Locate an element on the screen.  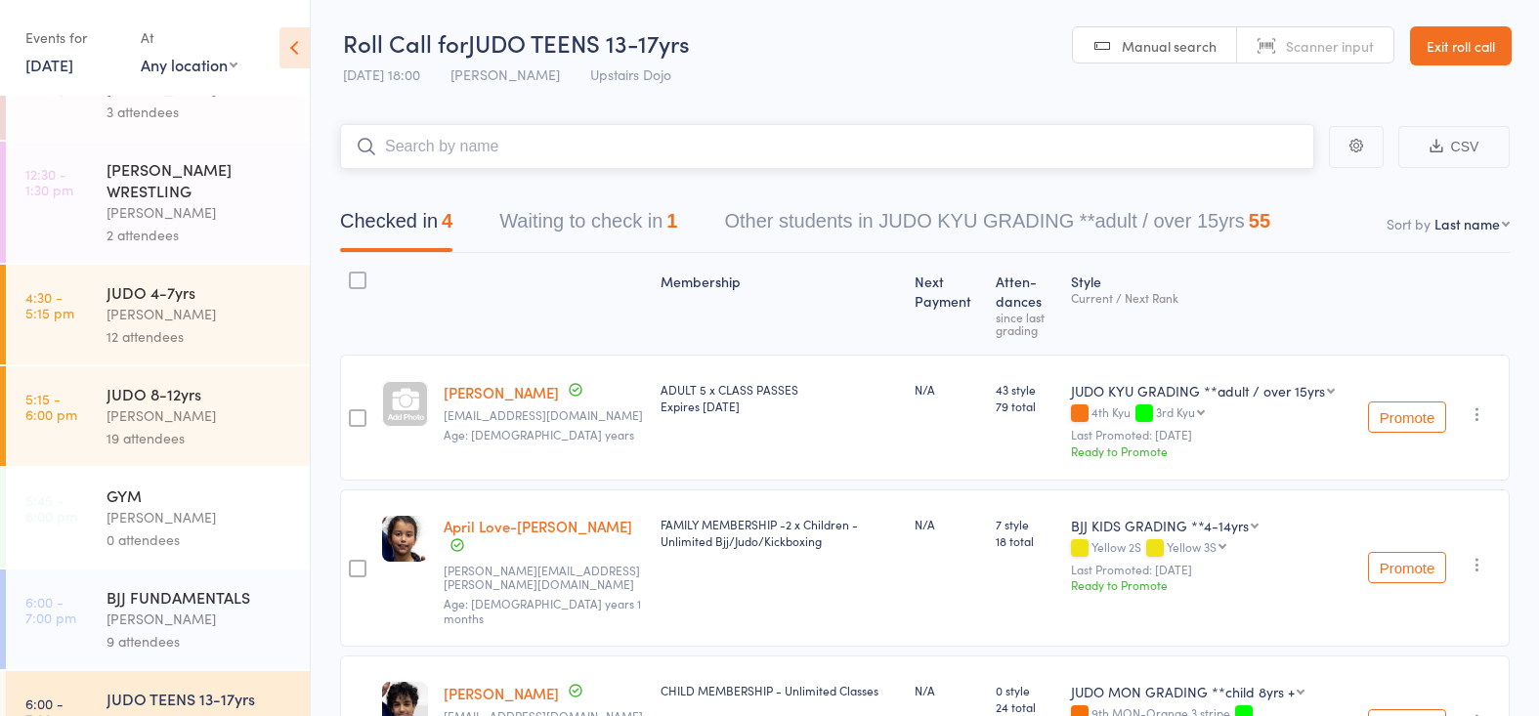
button: Other students in JUDO KYU GRADING **adult / over 15yrs55 is located at coordinates (996, 226).